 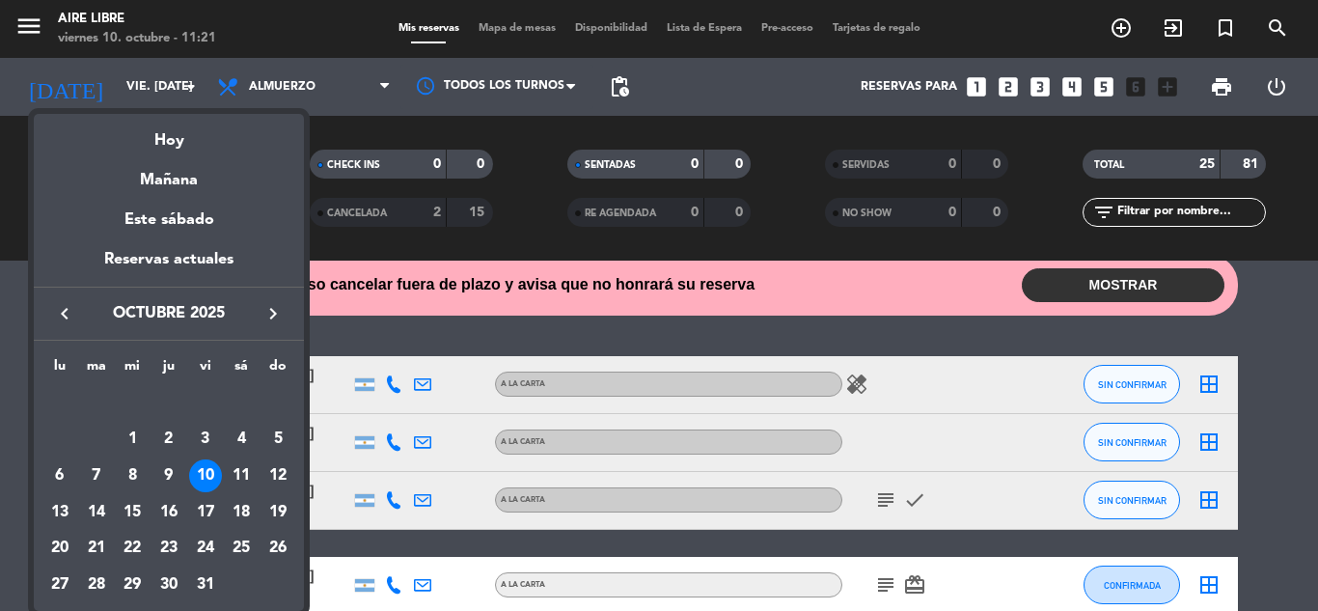 What do you see at coordinates (96, 512) in the screenshot?
I see `td: 14 de octubre de 2025` at bounding box center [96, 512].